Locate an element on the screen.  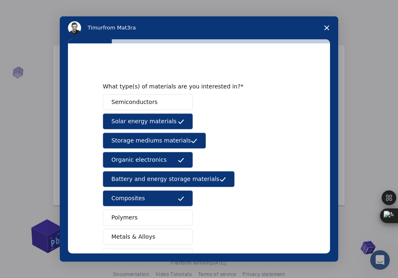
span: Support is located at coordinates (31, 9).